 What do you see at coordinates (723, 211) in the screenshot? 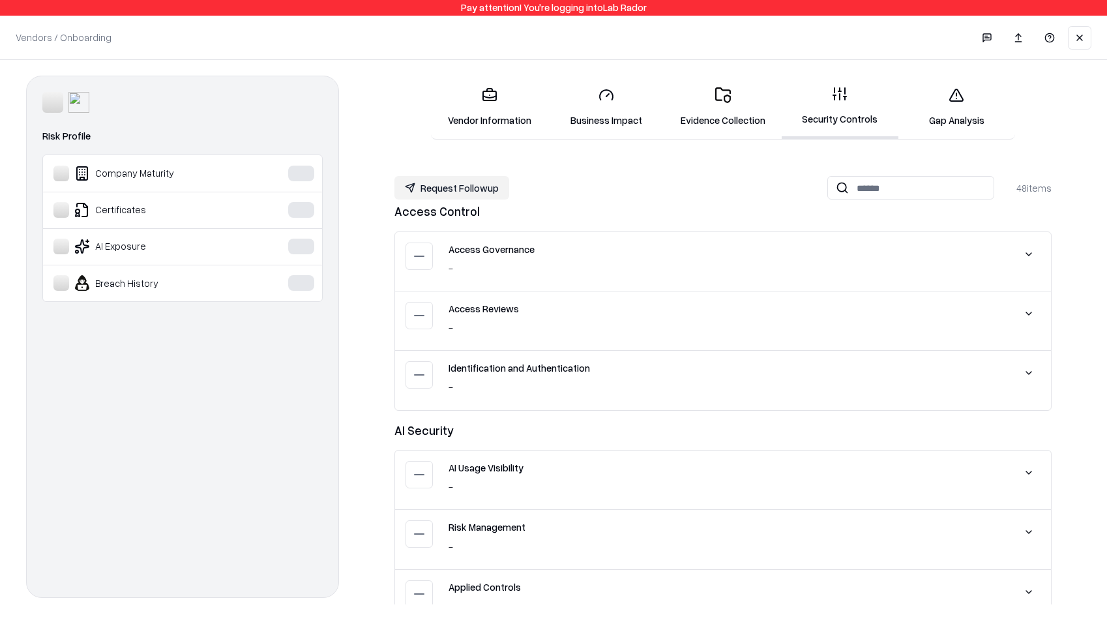
I see `div: Access Control` at bounding box center [723, 211].